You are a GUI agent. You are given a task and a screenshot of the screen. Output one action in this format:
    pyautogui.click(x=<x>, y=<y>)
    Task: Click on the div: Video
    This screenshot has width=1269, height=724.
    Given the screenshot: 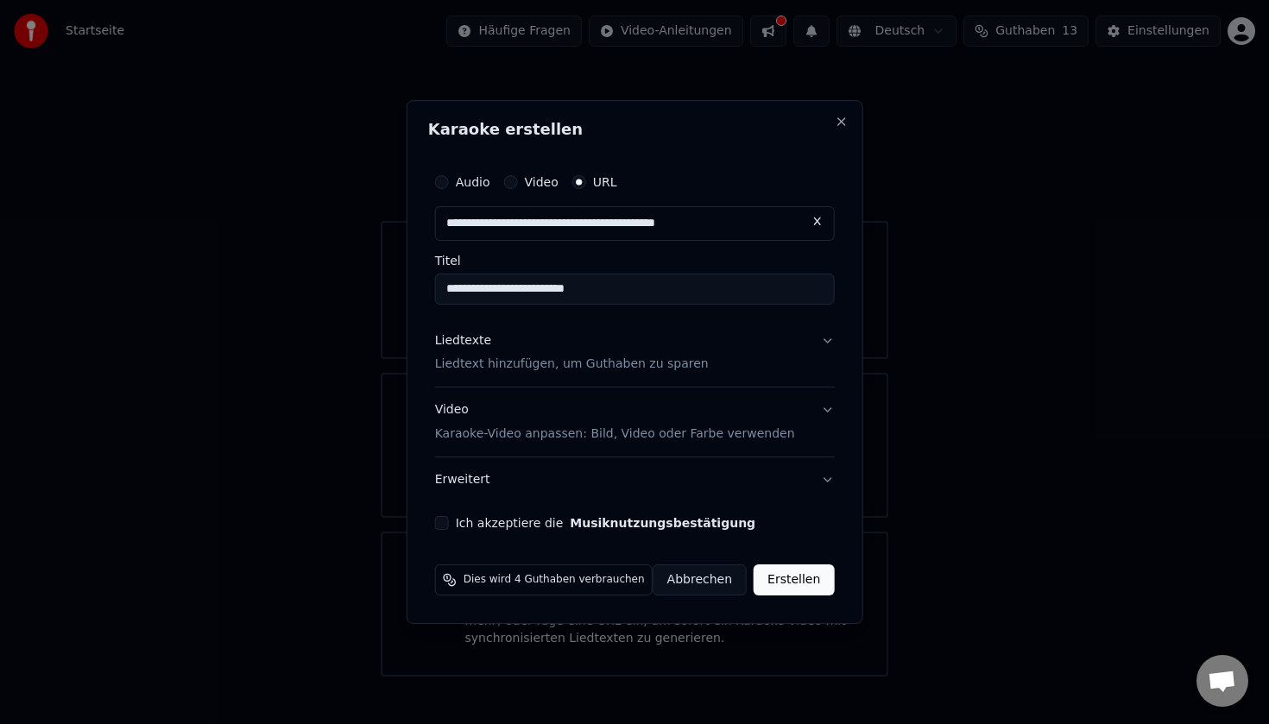 What is the action you would take?
    pyautogui.click(x=615, y=423)
    